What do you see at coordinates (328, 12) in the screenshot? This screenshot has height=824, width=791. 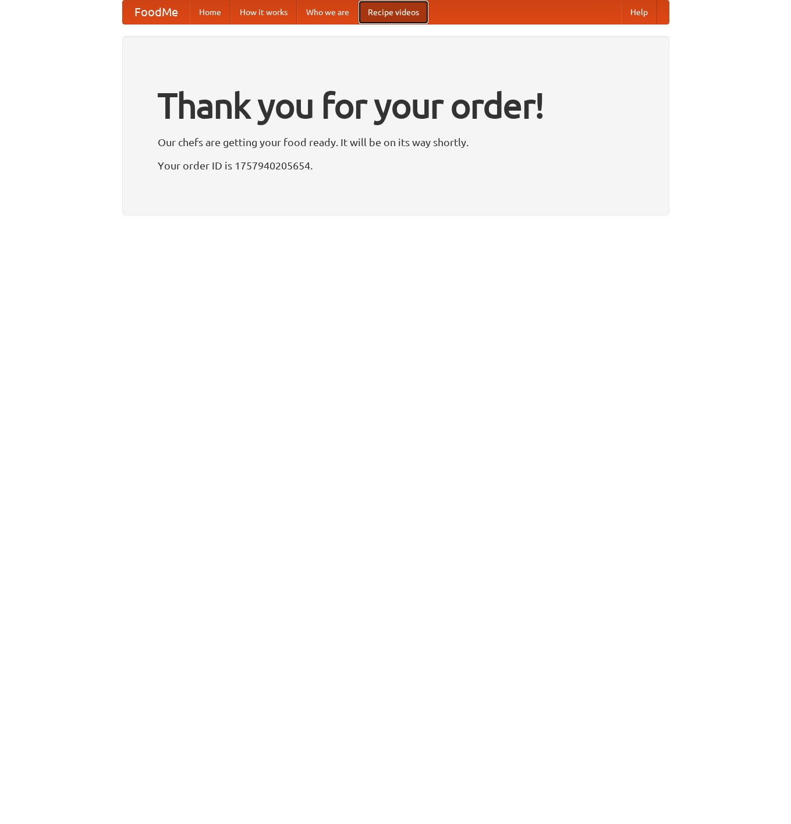 I see `a: Who we are` at bounding box center [328, 12].